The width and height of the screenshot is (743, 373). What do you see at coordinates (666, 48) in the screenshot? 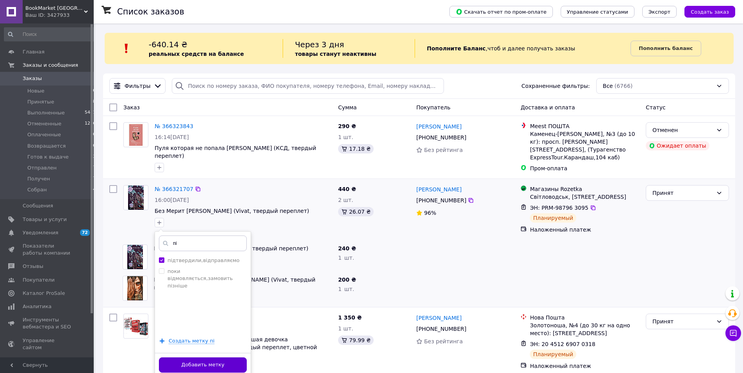
I see `a: Пополнить баланс` at bounding box center [666, 48].